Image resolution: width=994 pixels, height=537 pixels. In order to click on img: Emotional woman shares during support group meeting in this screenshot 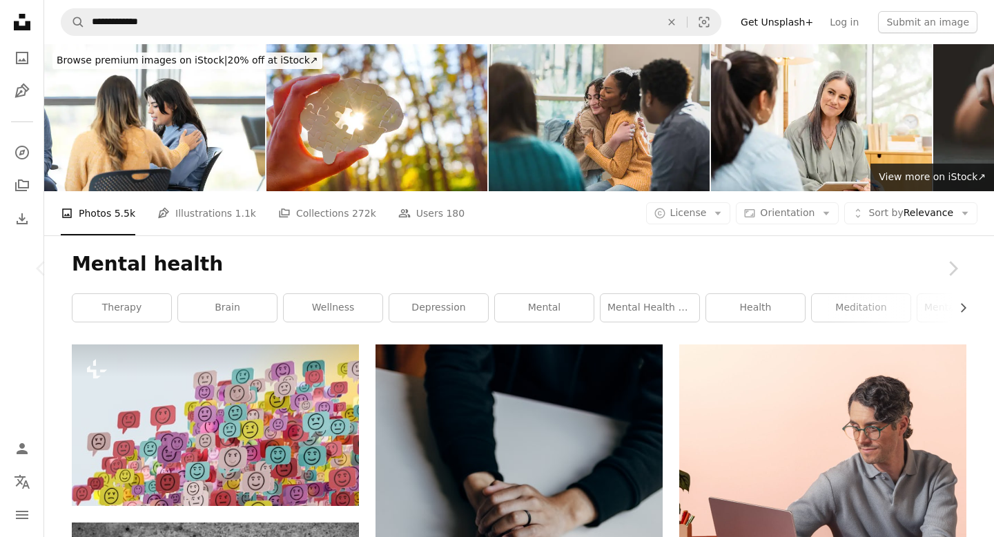, I will do `click(155, 117)`.